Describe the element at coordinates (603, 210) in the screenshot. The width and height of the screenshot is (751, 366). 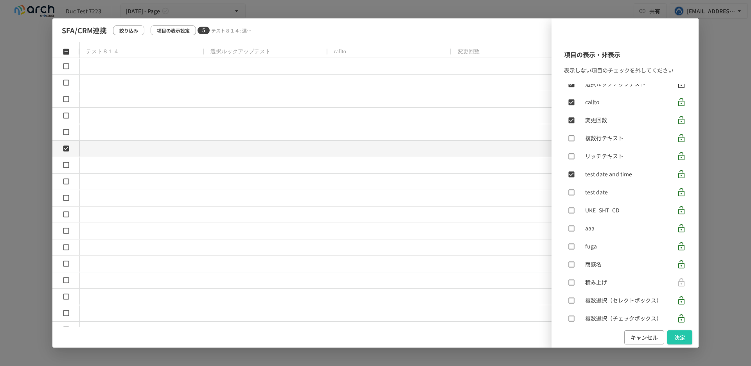
I see `p: UKE_SHT_CD` at that location.